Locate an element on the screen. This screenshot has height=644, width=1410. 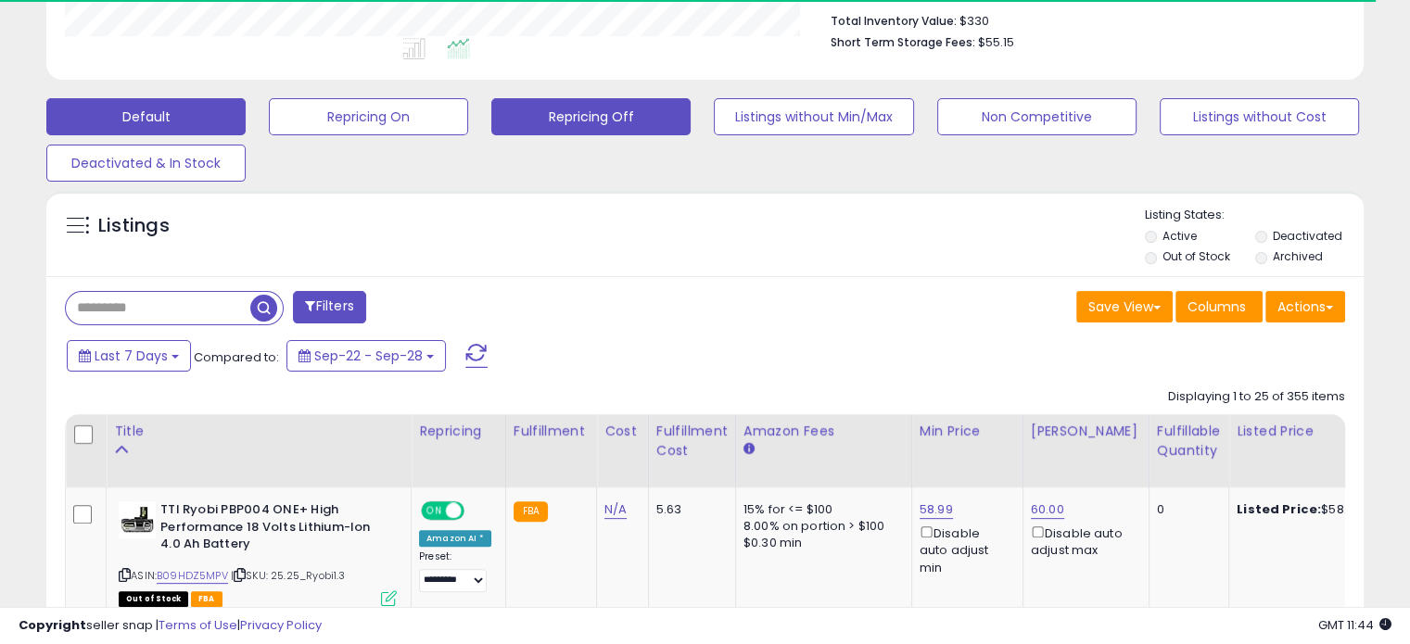
label: Active is located at coordinates (1179, 236).